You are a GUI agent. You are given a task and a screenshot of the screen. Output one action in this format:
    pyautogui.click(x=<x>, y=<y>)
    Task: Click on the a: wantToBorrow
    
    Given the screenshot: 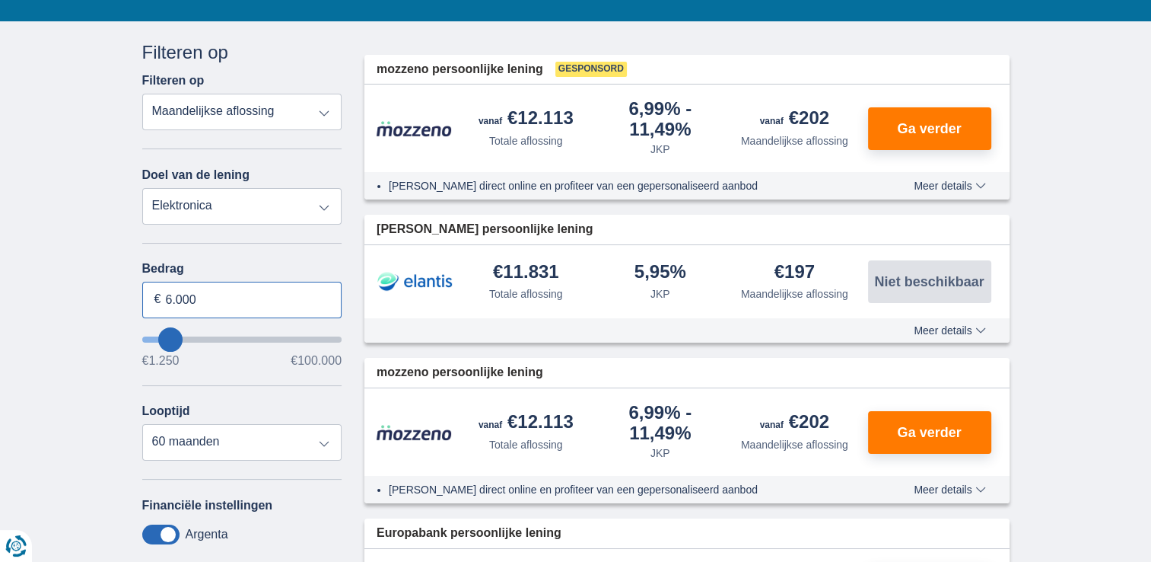 What is the action you would take?
    pyautogui.click(x=242, y=339)
    